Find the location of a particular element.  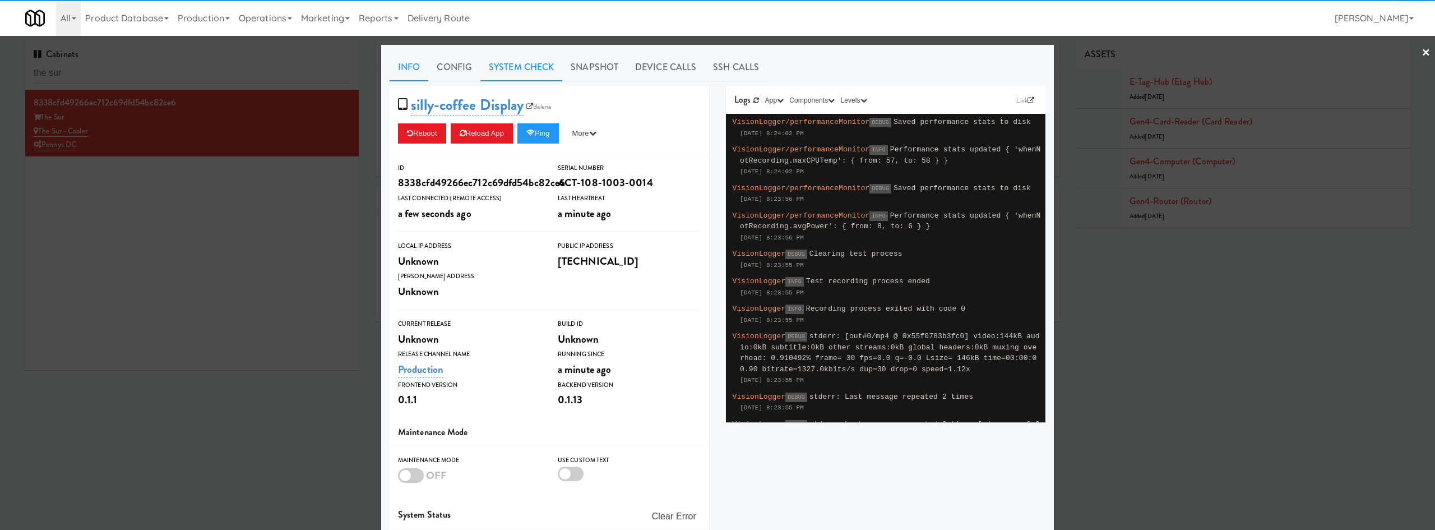

a: Info is located at coordinates (409, 67).